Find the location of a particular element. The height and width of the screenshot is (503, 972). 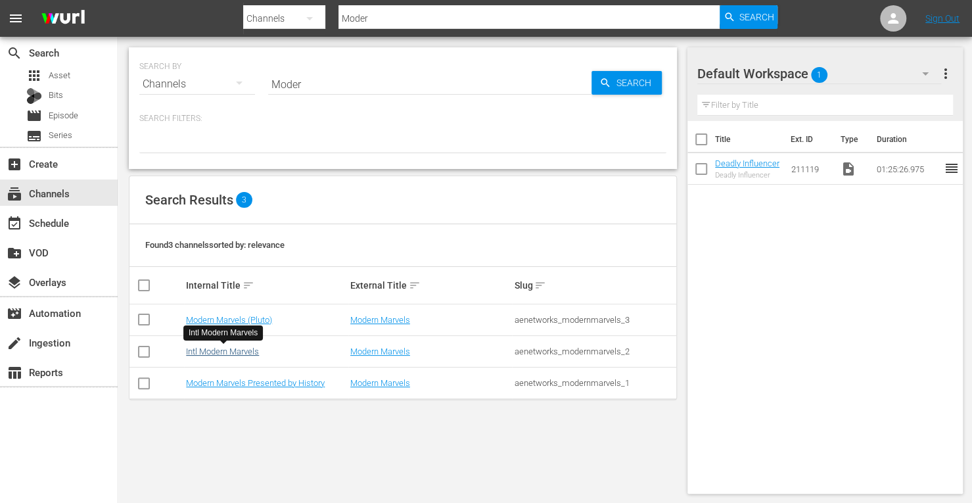

th: Type is located at coordinates (849, 139).